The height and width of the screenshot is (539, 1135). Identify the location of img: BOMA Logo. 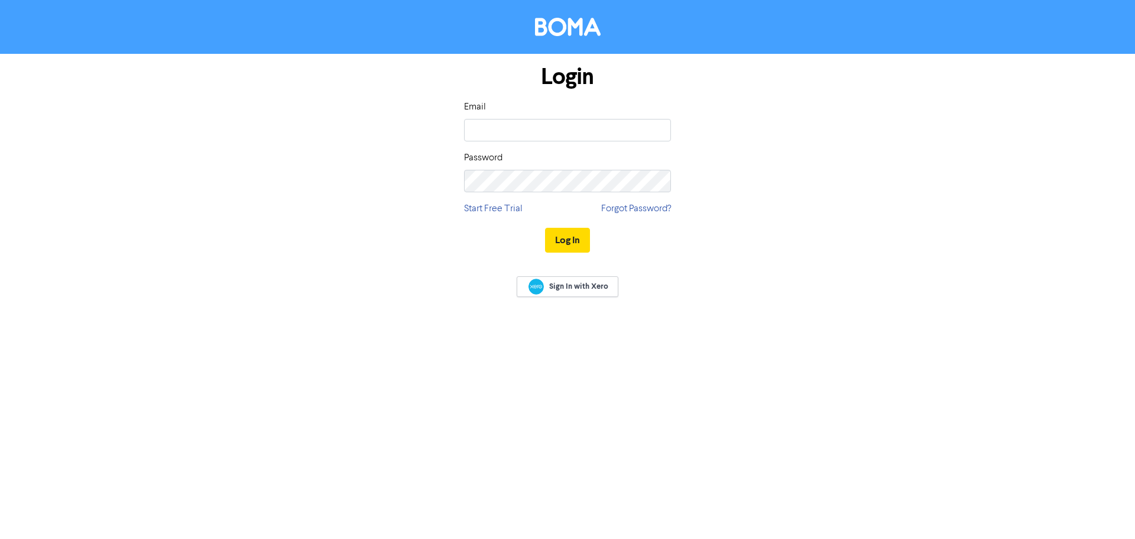
(568, 27).